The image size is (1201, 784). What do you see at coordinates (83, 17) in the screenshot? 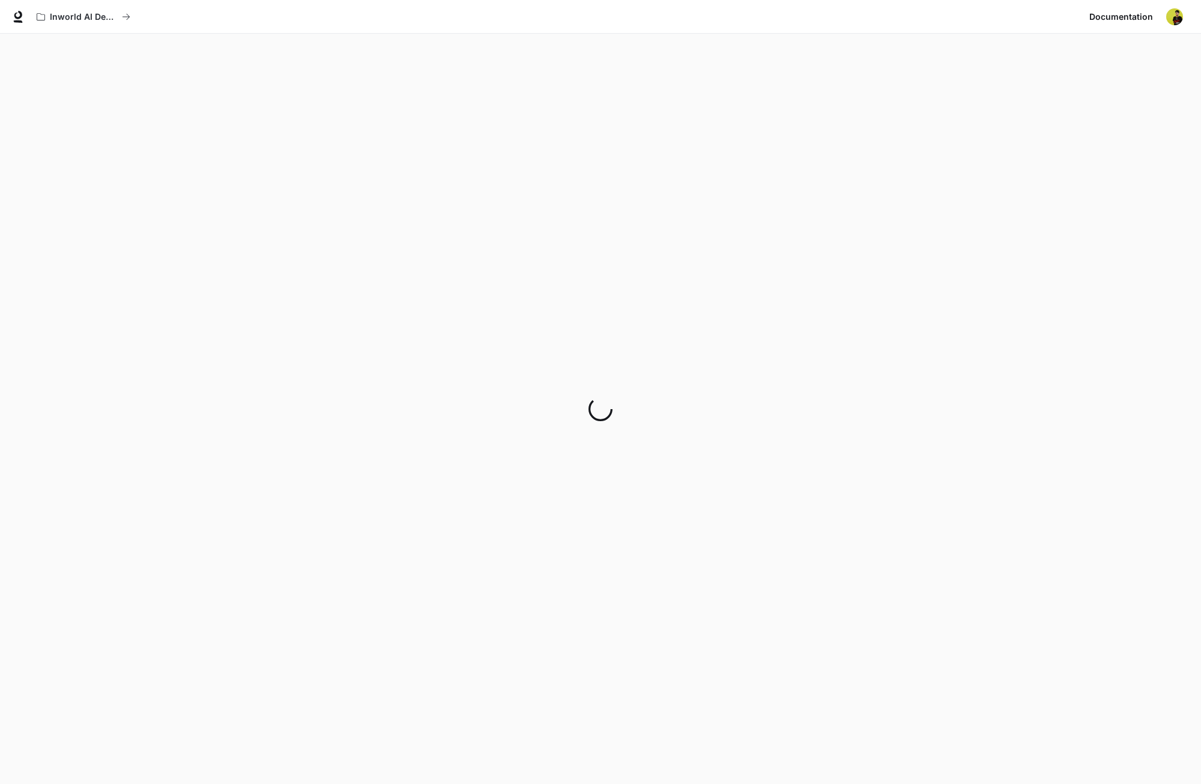
I see `p: Inworld AI Demos` at bounding box center [83, 17].